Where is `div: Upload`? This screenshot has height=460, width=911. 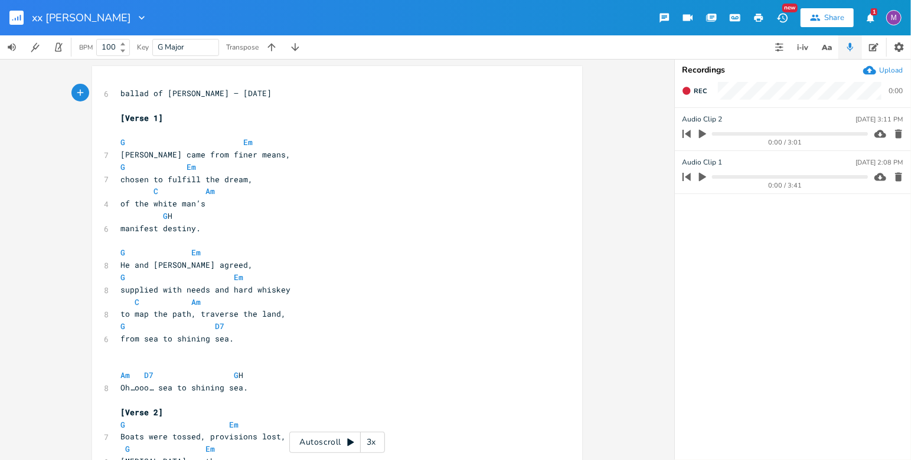
div: Upload is located at coordinates (891, 70).